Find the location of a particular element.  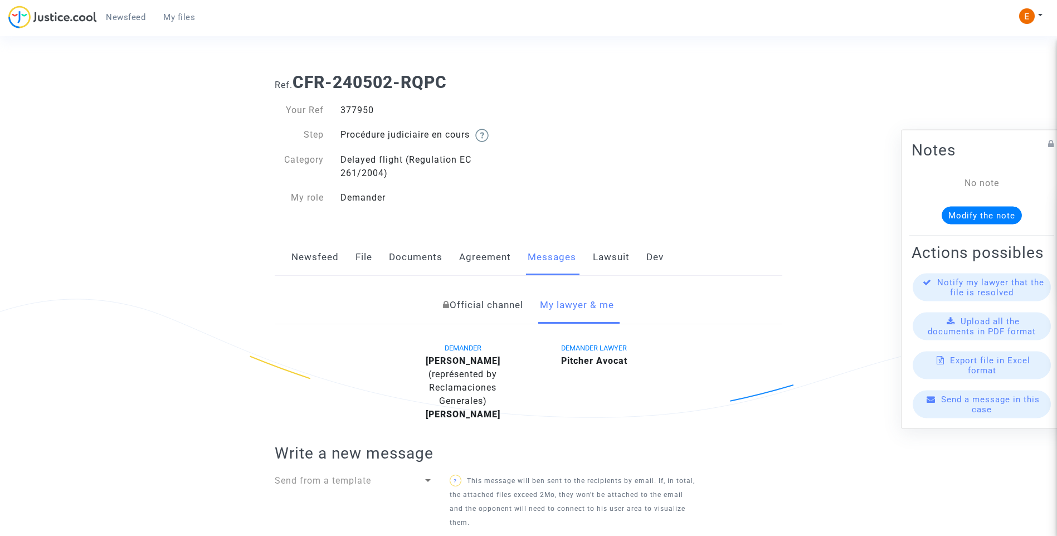

div: Step is located at coordinates (299, 135).